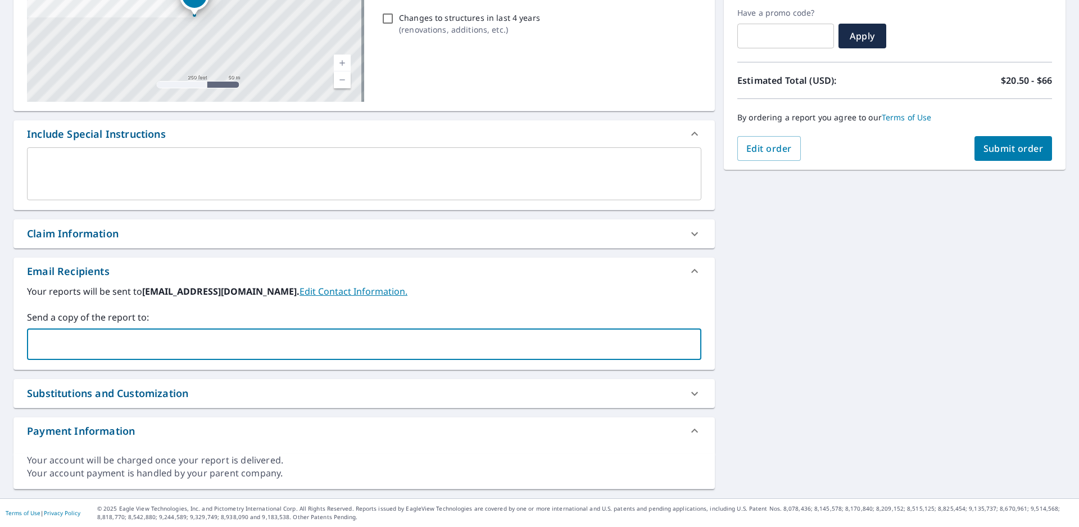  I want to click on a: Current Level 17, Zoom In, so click(342, 63).